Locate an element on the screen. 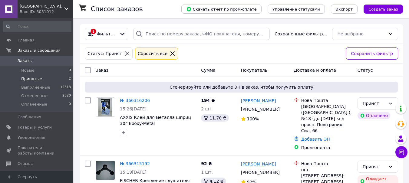 The image size is (409, 183). button: Создать заказ is located at coordinates (383, 9).